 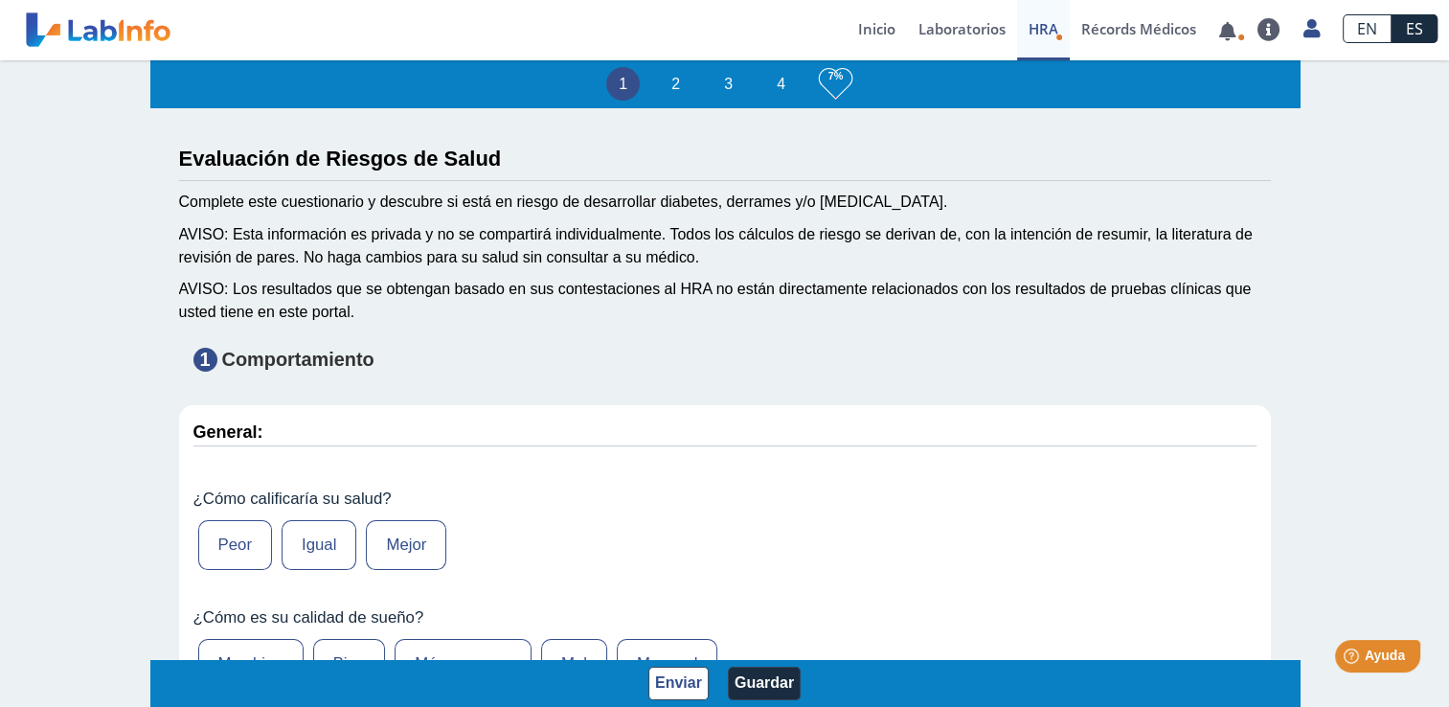 What do you see at coordinates (622, 83) in the screenshot?
I see `li: 1` at bounding box center [622, 83].